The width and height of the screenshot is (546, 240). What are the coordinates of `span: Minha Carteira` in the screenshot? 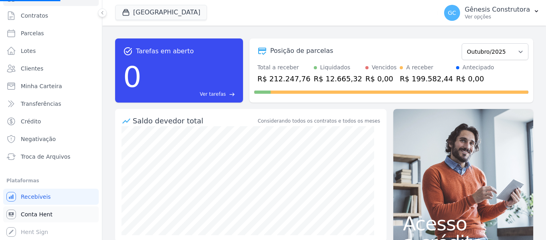 It's located at (41, 86).